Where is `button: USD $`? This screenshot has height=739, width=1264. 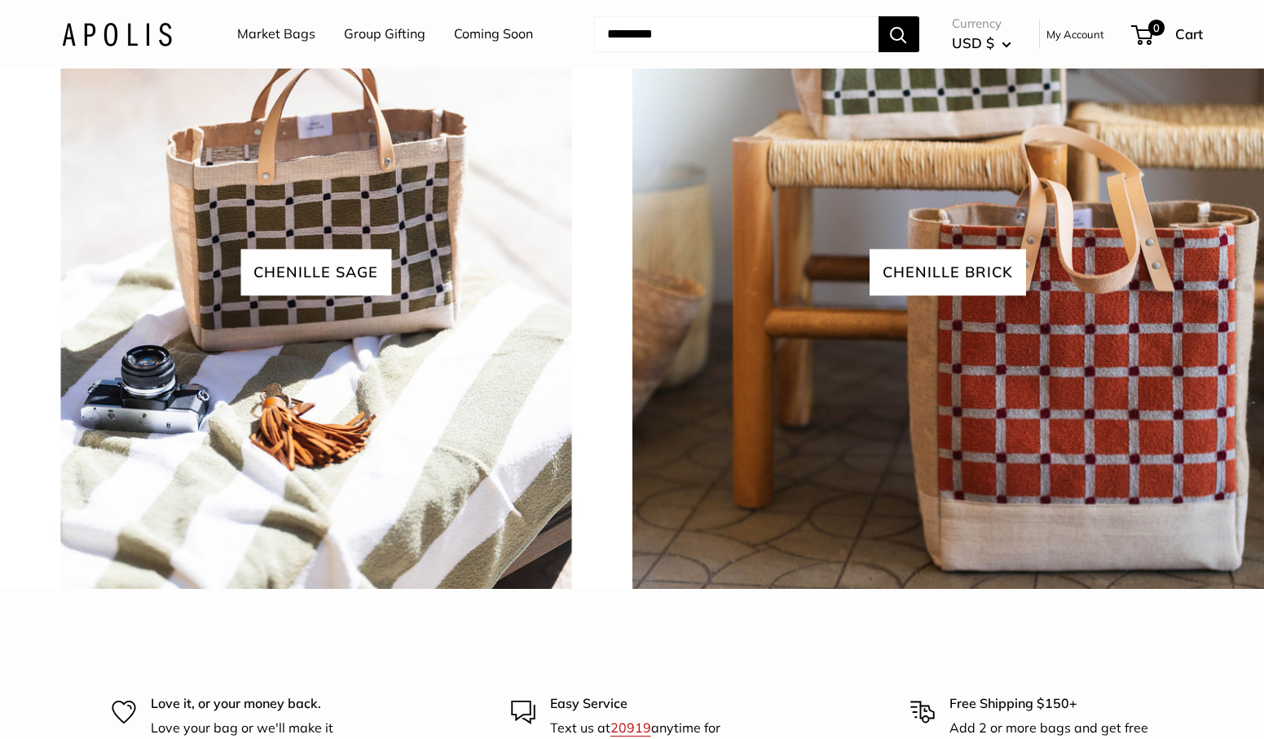
button: USD $ is located at coordinates (981, 43).